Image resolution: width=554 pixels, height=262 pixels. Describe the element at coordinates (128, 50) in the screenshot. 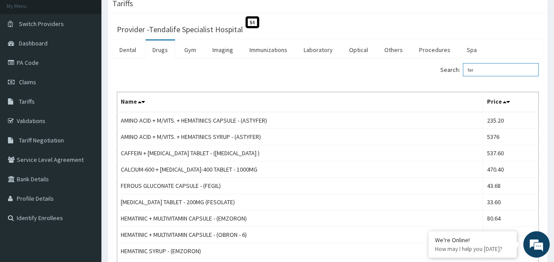

I see `a: Dental` at that location.